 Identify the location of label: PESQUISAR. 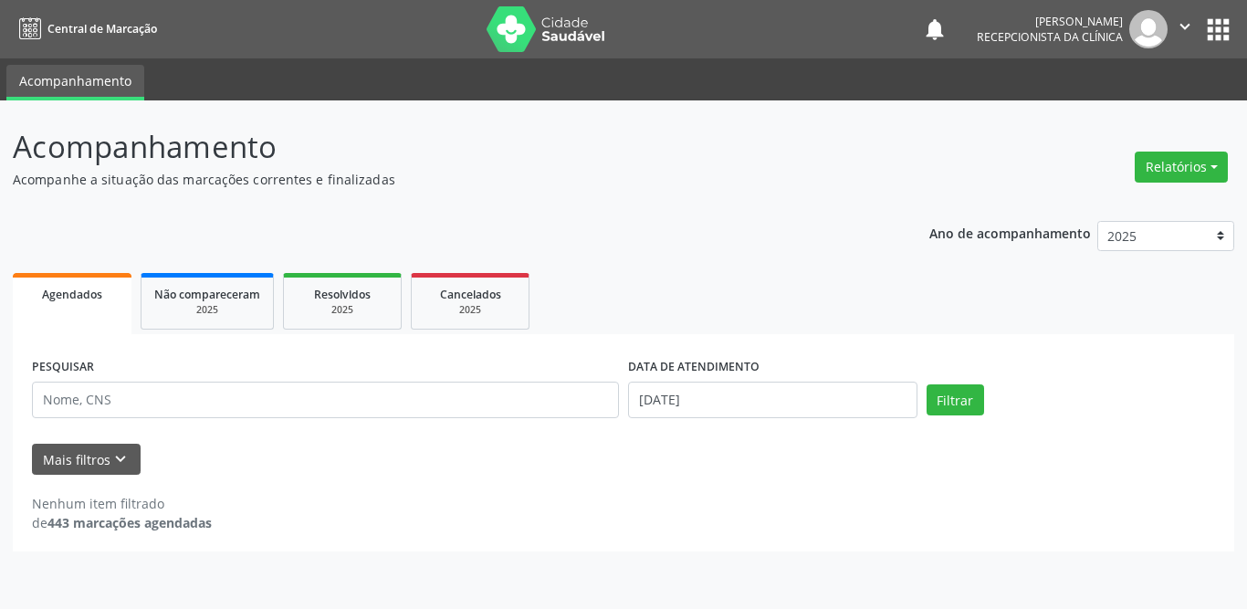
(63, 367).